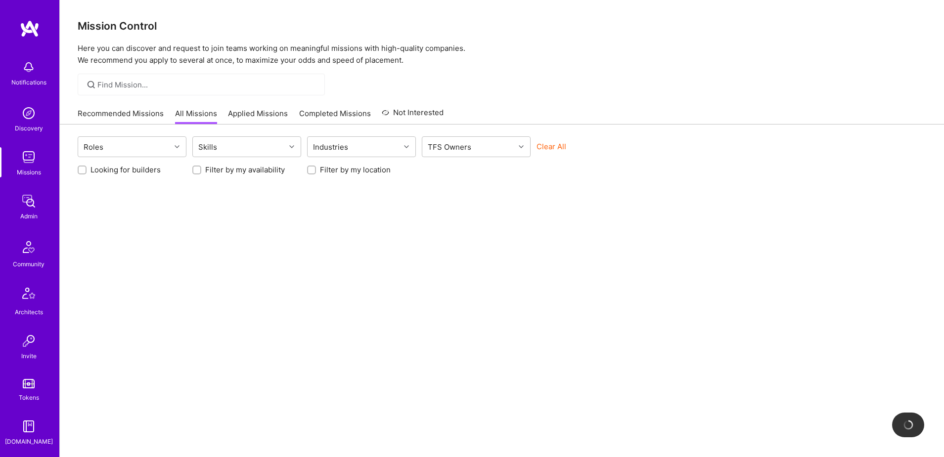 The width and height of the screenshot is (944, 457). I want to click on img: logo, so click(30, 29).